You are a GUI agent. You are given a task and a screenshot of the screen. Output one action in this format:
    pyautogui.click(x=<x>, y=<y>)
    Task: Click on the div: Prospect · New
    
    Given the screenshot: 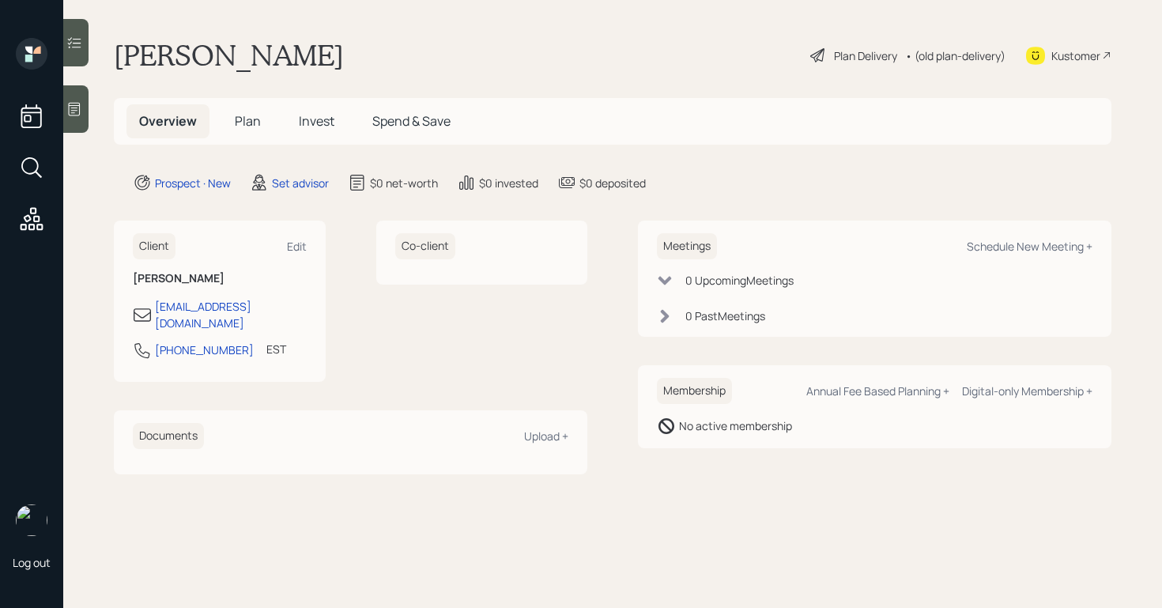 What is the action you would take?
    pyautogui.click(x=193, y=183)
    